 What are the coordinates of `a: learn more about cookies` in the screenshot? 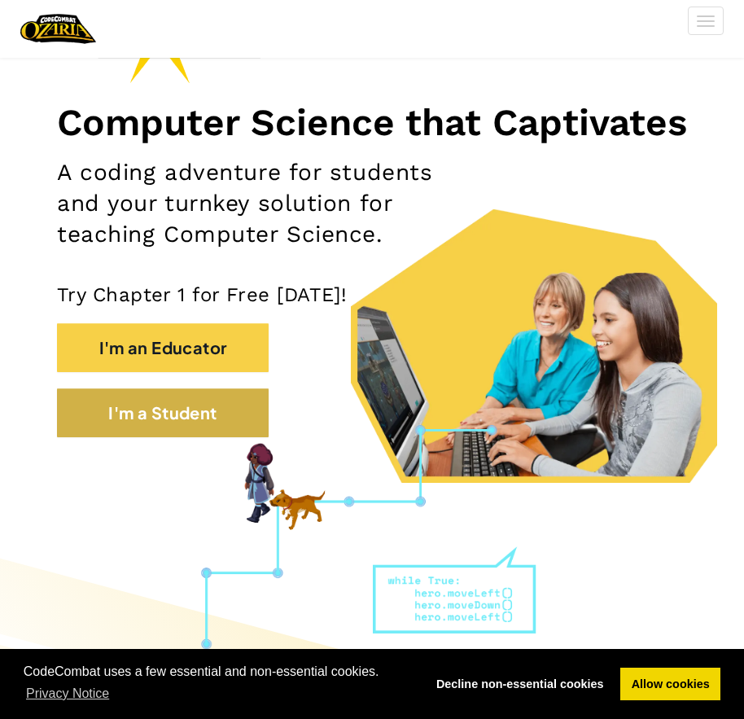 It's located at (68, 694).